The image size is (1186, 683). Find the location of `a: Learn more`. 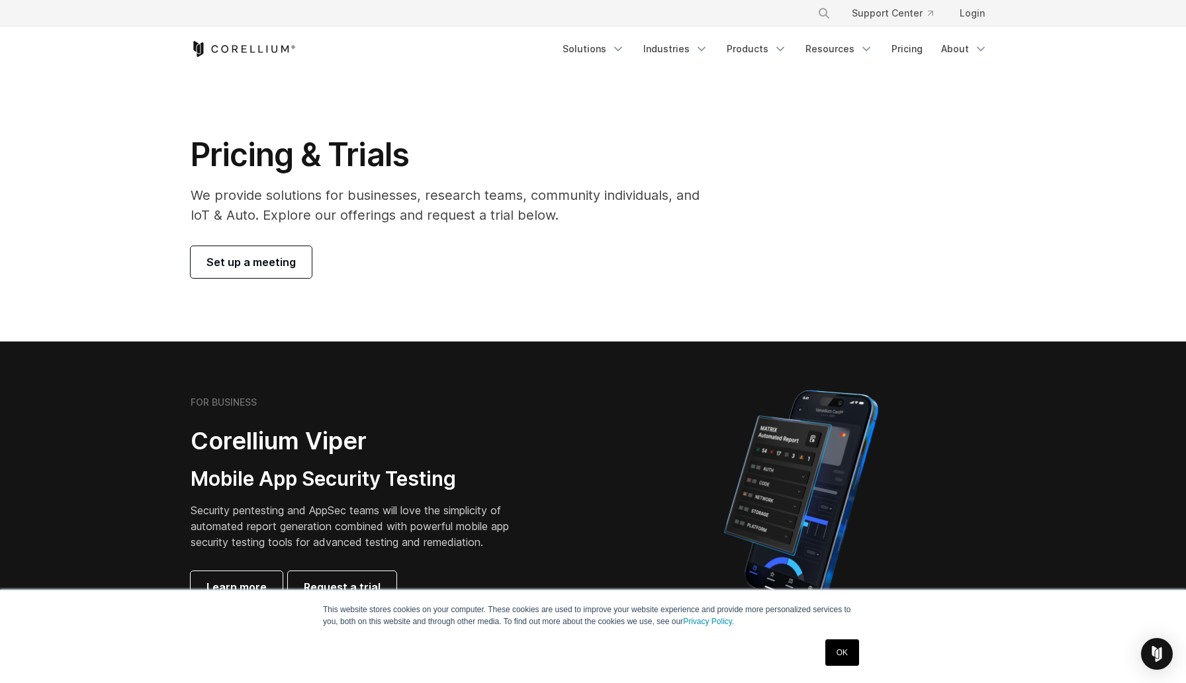

a: Learn more is located at coordinates (236, 587).